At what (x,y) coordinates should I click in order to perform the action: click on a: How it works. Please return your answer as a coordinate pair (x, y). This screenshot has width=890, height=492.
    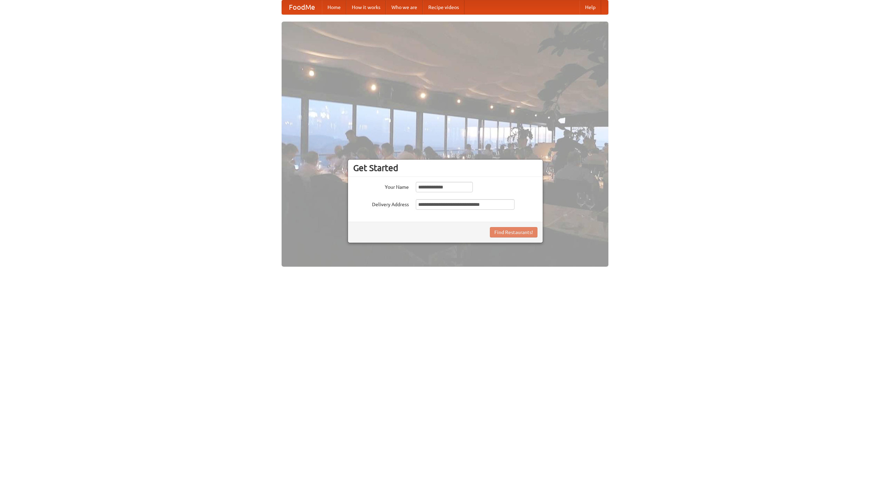
    Looking at the image, I should click on (366, 7).